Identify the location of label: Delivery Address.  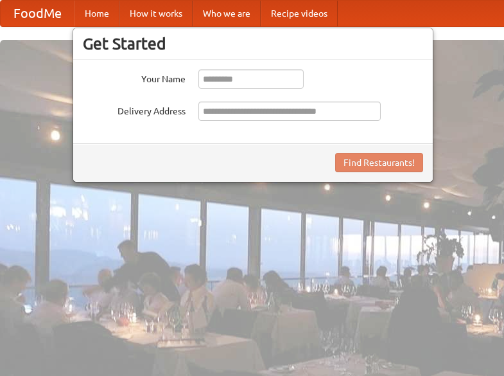
(134, 109).